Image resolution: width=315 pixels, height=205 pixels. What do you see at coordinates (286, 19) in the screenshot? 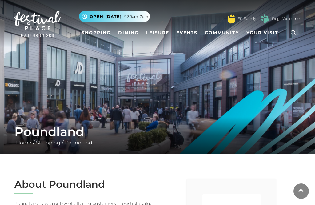
I see `a: Dogs Welcome!` at bounding box center [286, 19].